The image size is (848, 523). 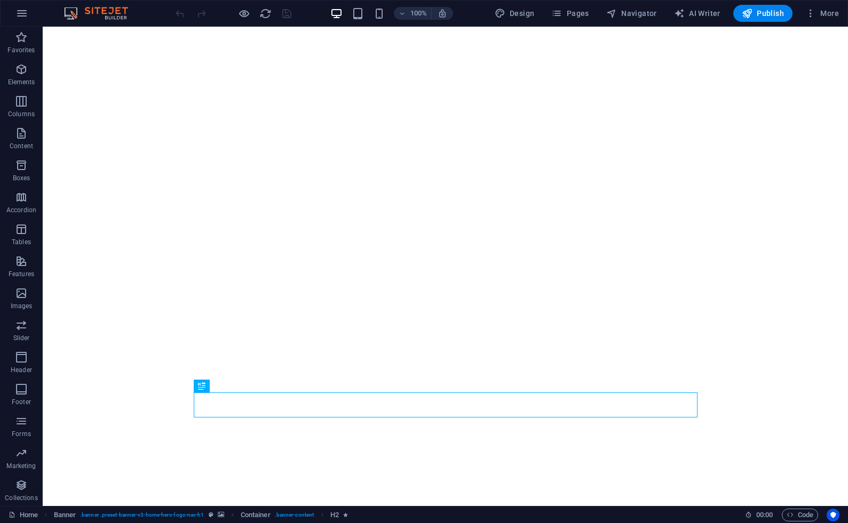 I want to click on p: Accordion, so click(x=21, y=210).